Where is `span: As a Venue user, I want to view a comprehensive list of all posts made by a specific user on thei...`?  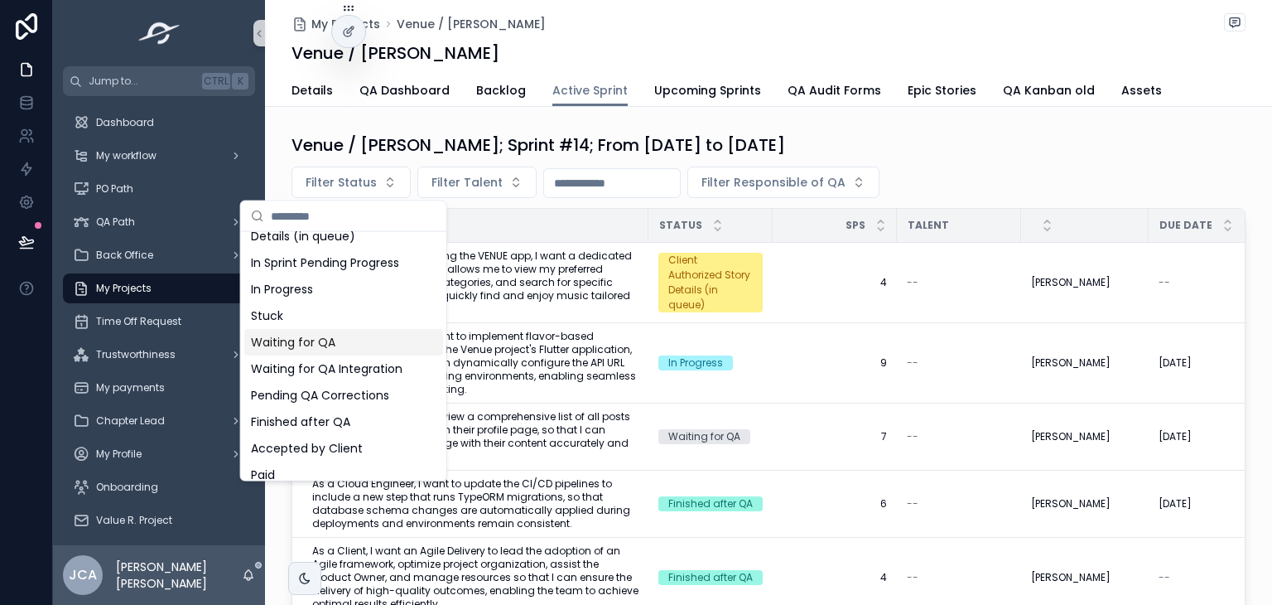
span: As a Venue user, I want to view a comprehensive list of all posts made by a specific user on thei... is located at coordinates (475, 436).